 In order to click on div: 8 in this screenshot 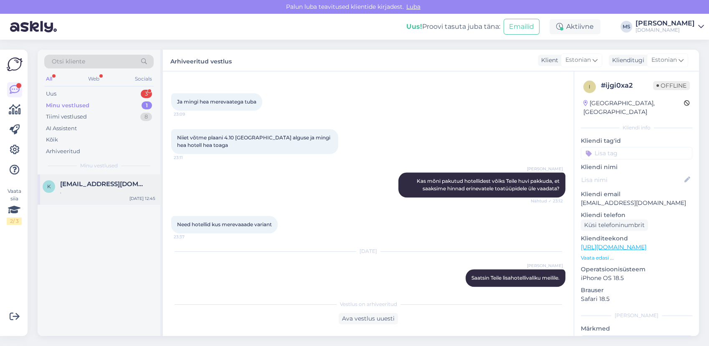, I will do `click(146, 117)`.